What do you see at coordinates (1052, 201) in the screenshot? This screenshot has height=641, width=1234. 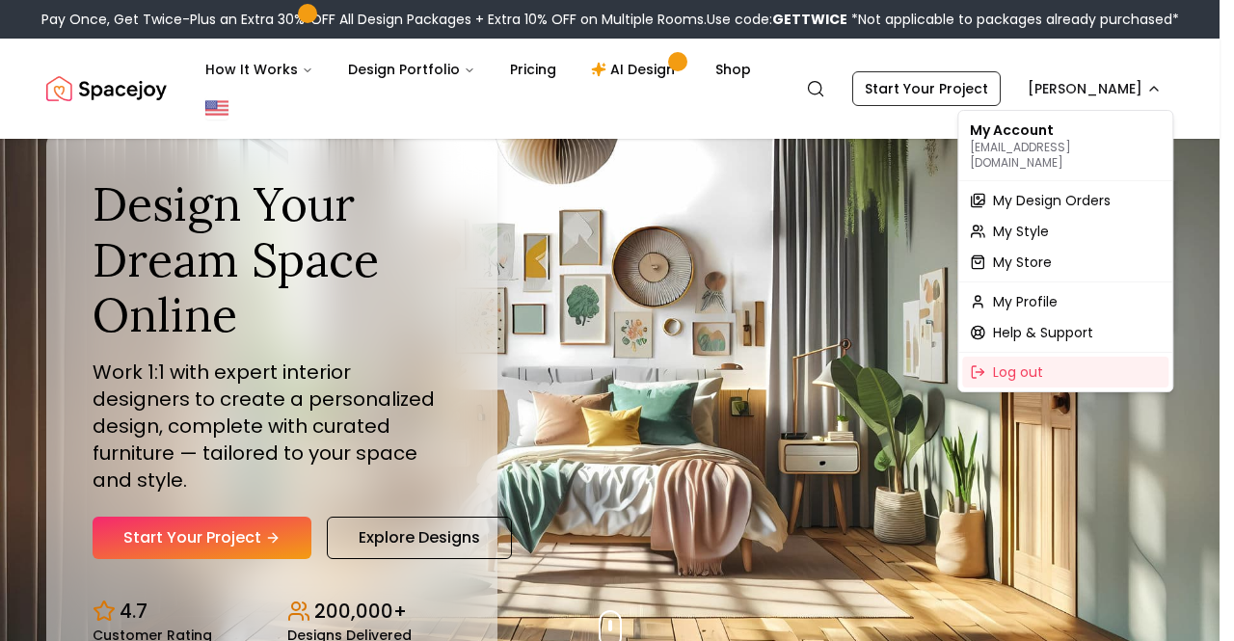 I see `span: My Design Orders` at bounding box center [1052, 201].